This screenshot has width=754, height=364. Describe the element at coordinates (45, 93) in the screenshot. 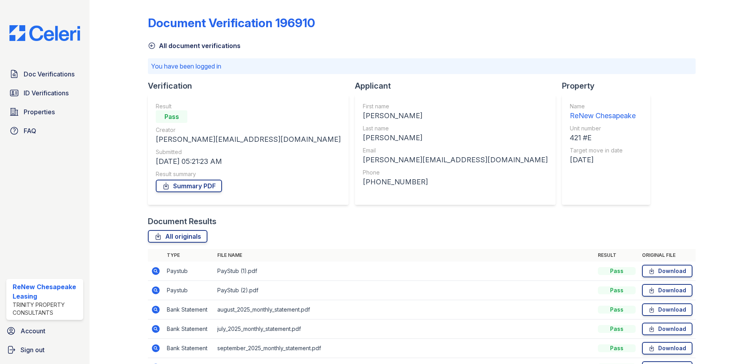

I see `a: ID Verifications` at that location.